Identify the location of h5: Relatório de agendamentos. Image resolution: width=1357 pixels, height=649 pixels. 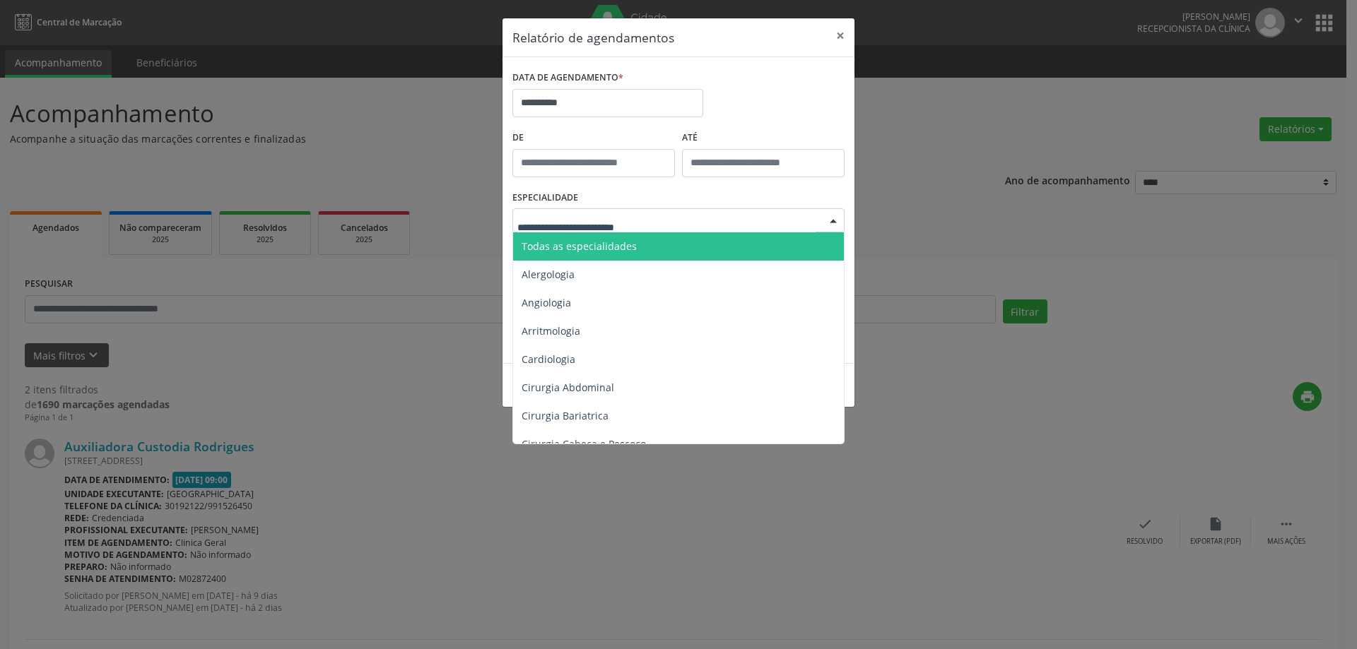
(593, 37).